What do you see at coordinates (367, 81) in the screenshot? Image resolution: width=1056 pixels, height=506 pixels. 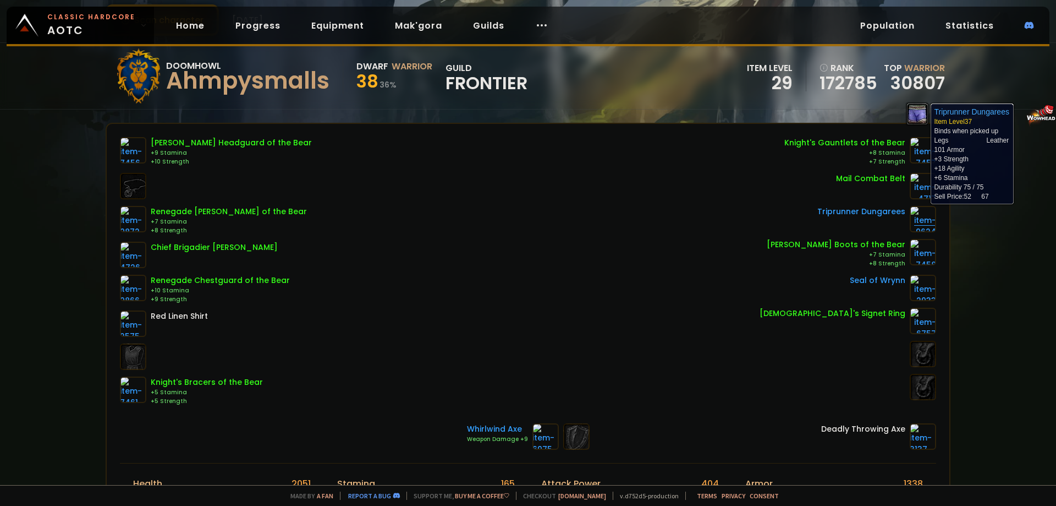 I see `span: 38` at bounding box center [367, 81].